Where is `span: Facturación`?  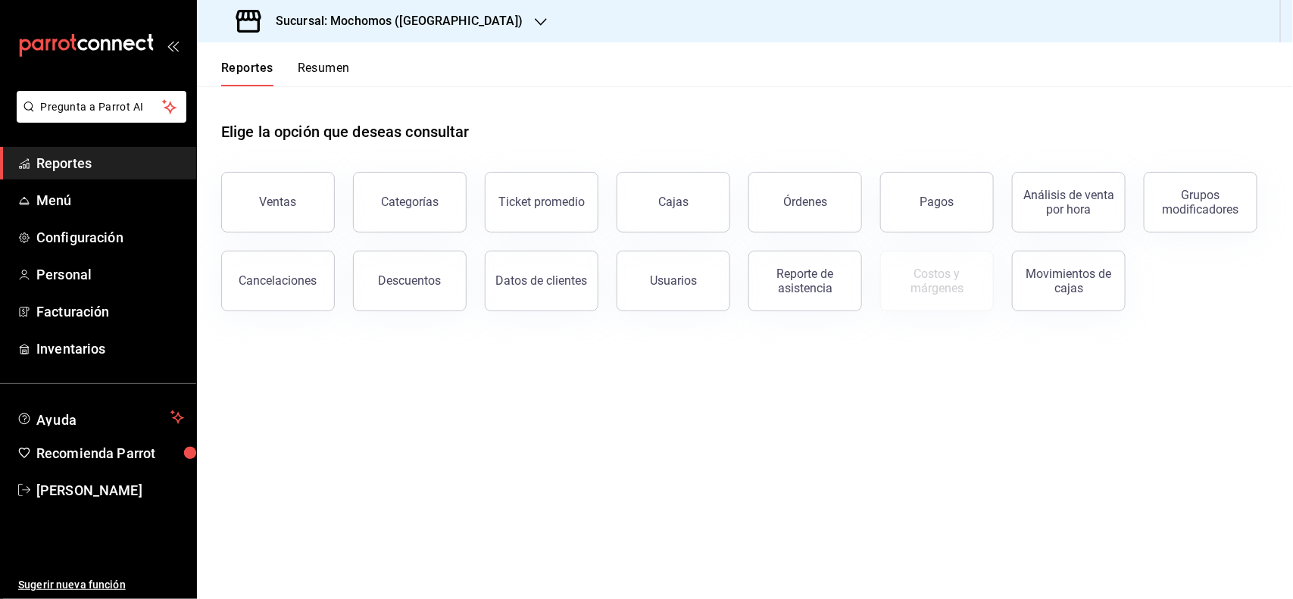
span: Facturación is located at coordinates (110, 311).